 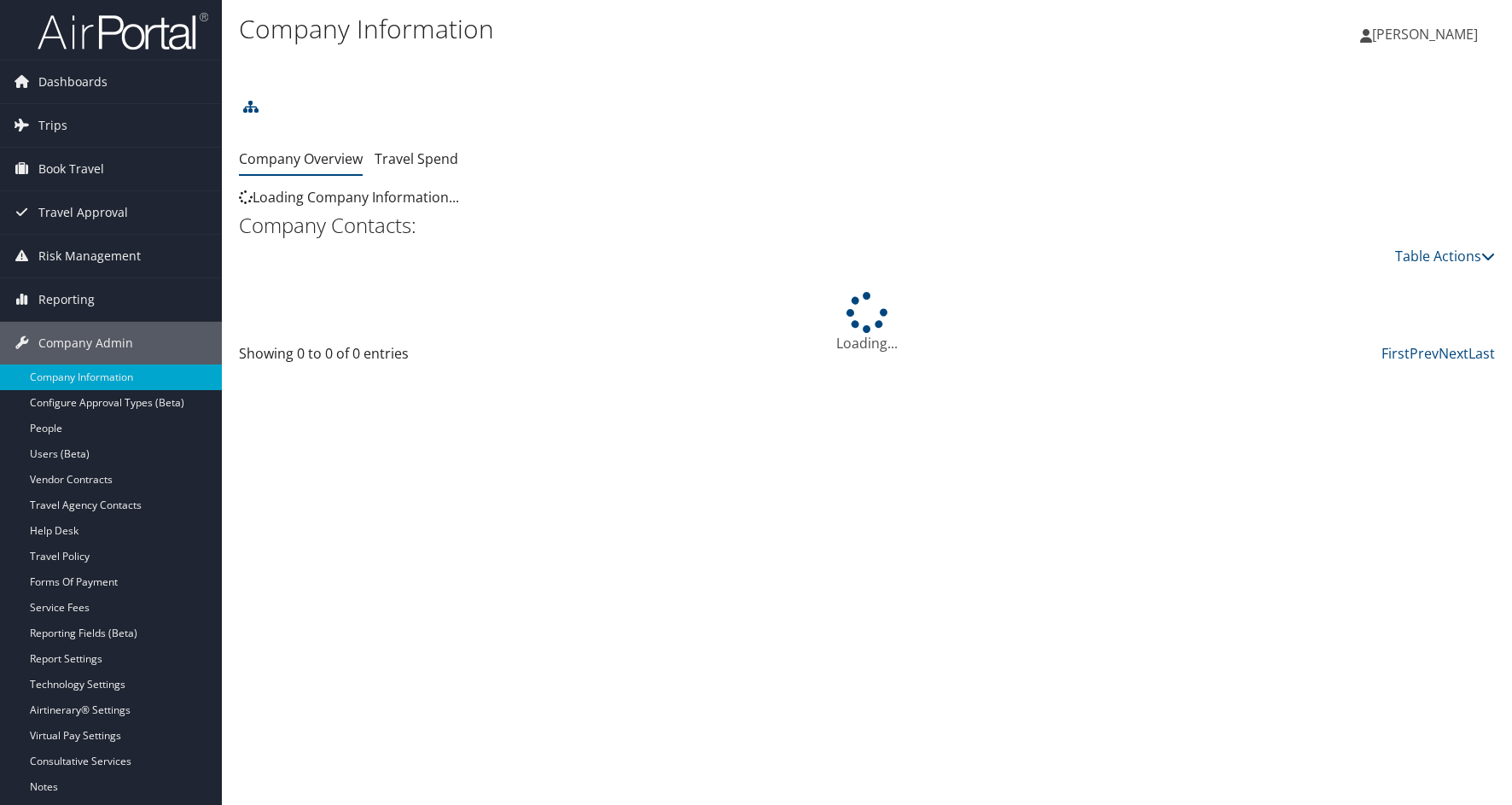 I want to click on h1: Company Information, so click(x=657, y=29).